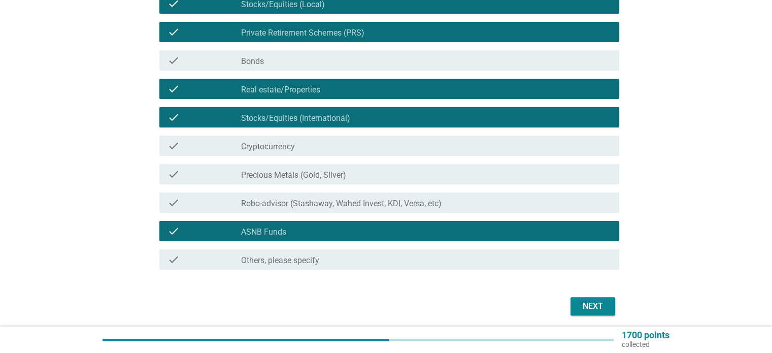 The width and height of the screenshot is (772, 353). Describe the element at coordinates (293, 175) in the screenshot. I see `label: Precious Metals (Gold, Silver)` at that location.